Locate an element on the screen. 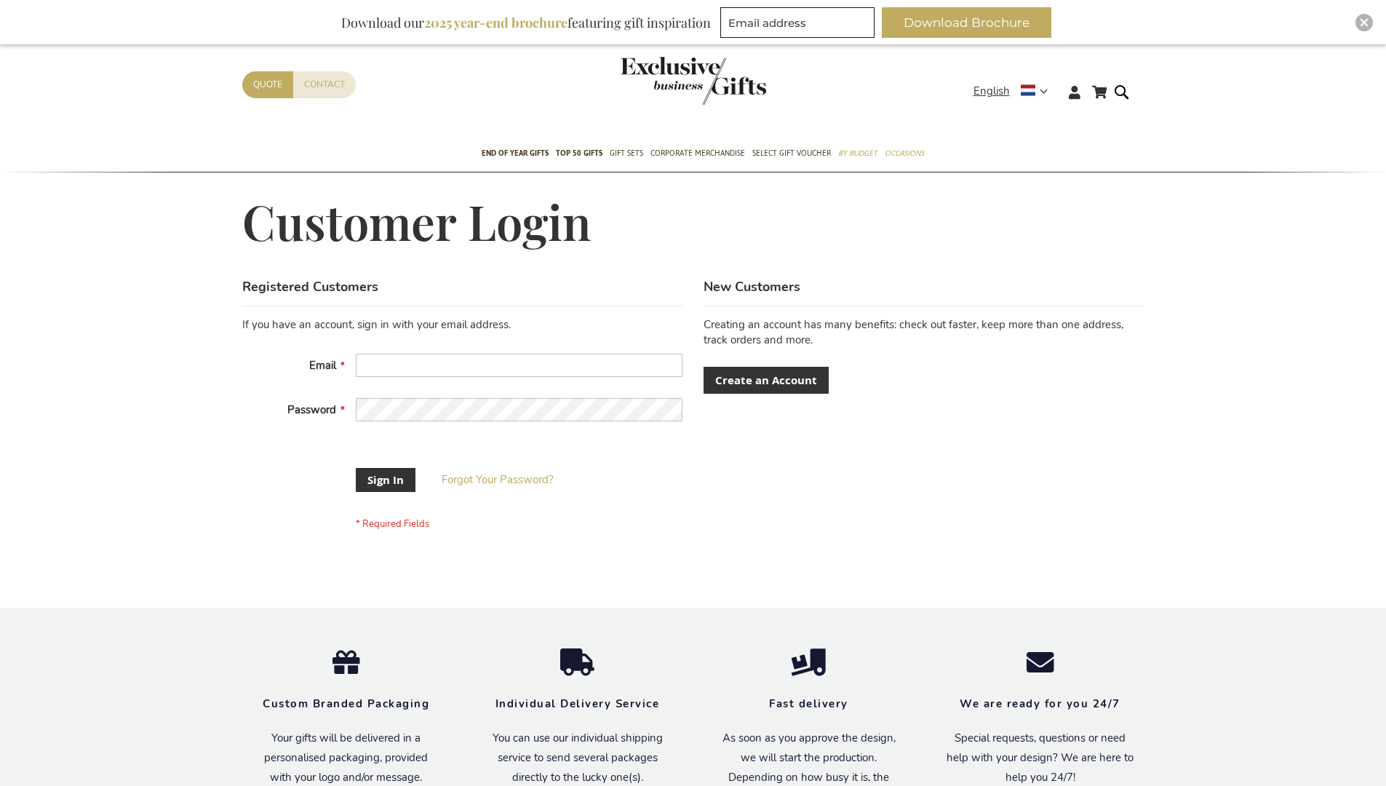  a: Create an Account is located at coordinates (766, 380).